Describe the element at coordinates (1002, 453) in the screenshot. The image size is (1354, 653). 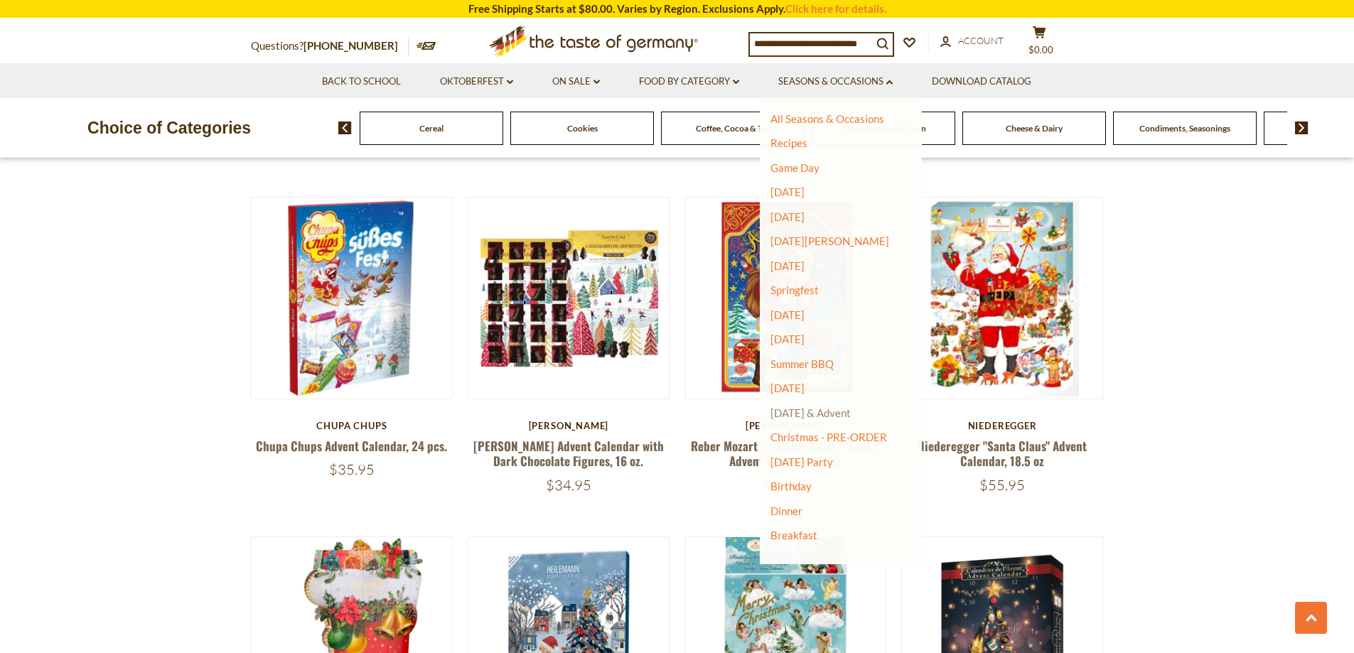
I see `font: Niederegger "Santa Claus" Advent Calendar, 18.5 oz` at that location.